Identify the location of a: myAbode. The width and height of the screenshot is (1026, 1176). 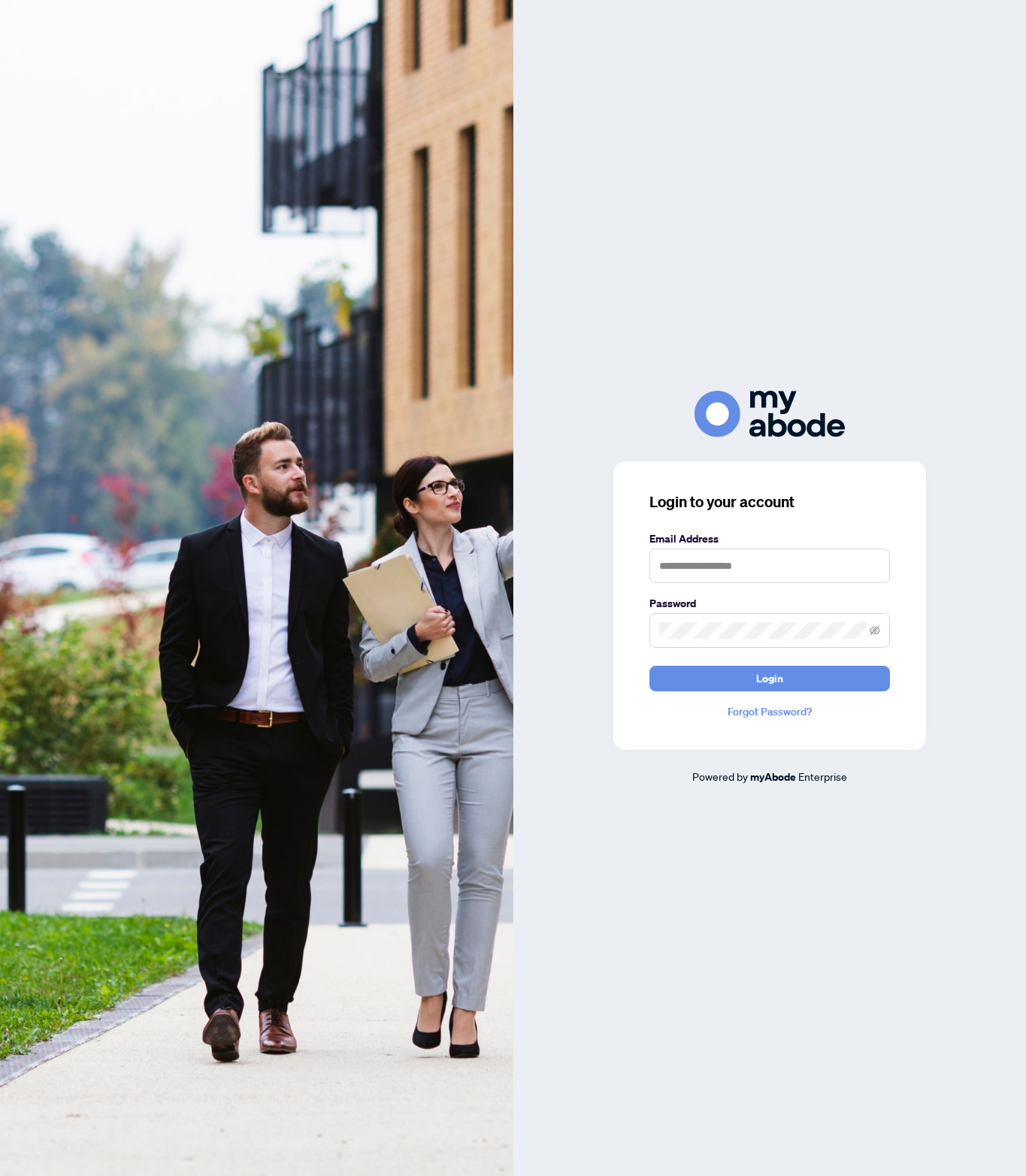
(773, 777).